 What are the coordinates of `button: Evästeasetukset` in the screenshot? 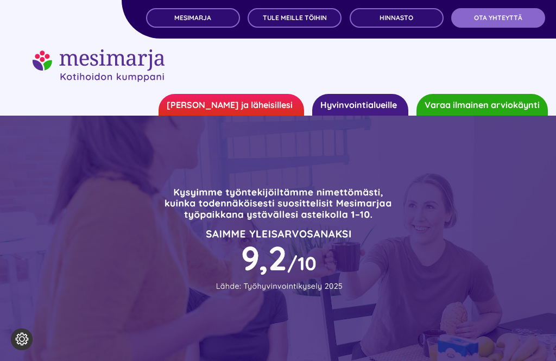 It's located at (22, 339).